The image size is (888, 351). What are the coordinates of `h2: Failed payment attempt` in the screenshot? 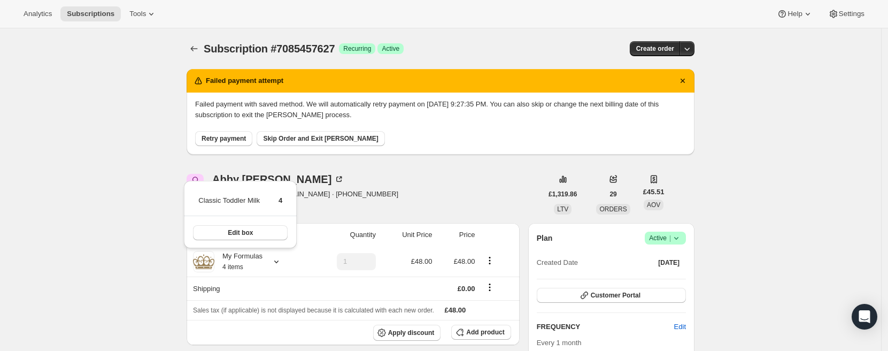 It's located at (244, 81).